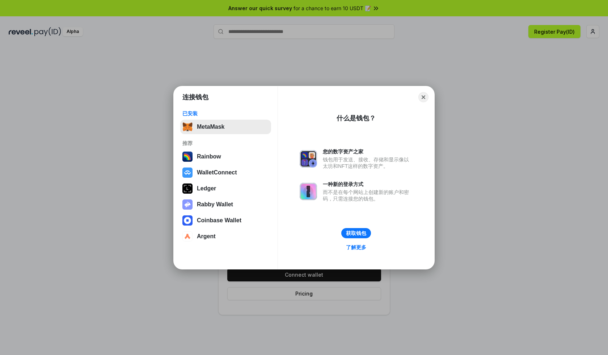 The width and height of the screenshot is (608, 355). What do you see at coordinates (226, 156) in the screenshot?
I see `button: Rainbow` at bounding box center [226, 156].